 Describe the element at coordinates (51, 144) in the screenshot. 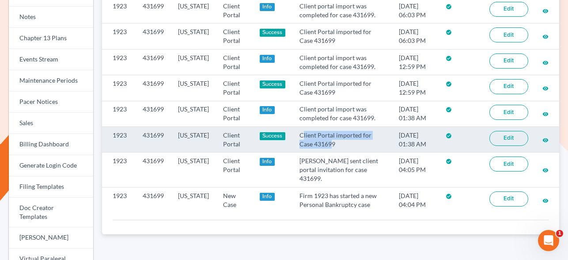

I see `a: Billing Dashboard` at that location.